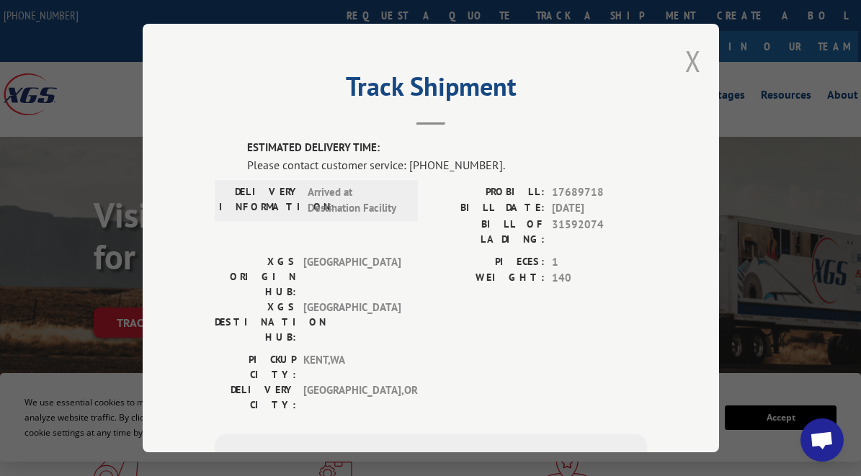  Describe the element at coordinates (599, 262) in the screenshot. I see `span: 1` at that location.